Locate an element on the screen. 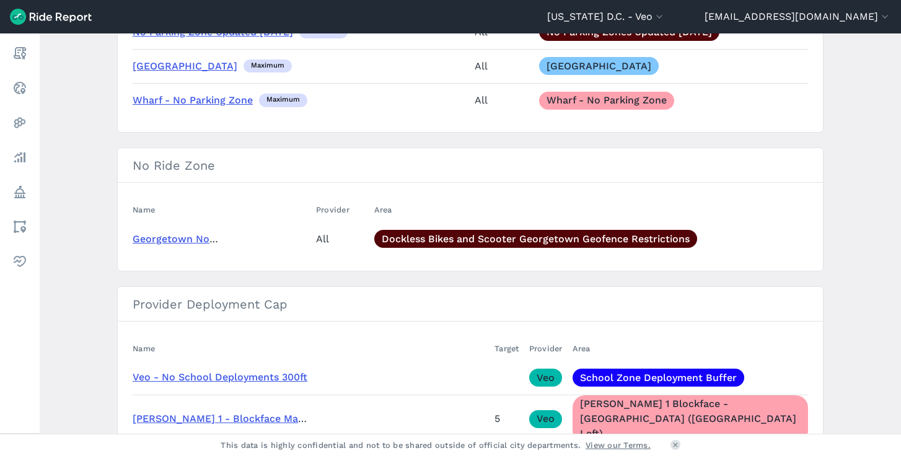  th: Target is located at coordinates (507, 348).